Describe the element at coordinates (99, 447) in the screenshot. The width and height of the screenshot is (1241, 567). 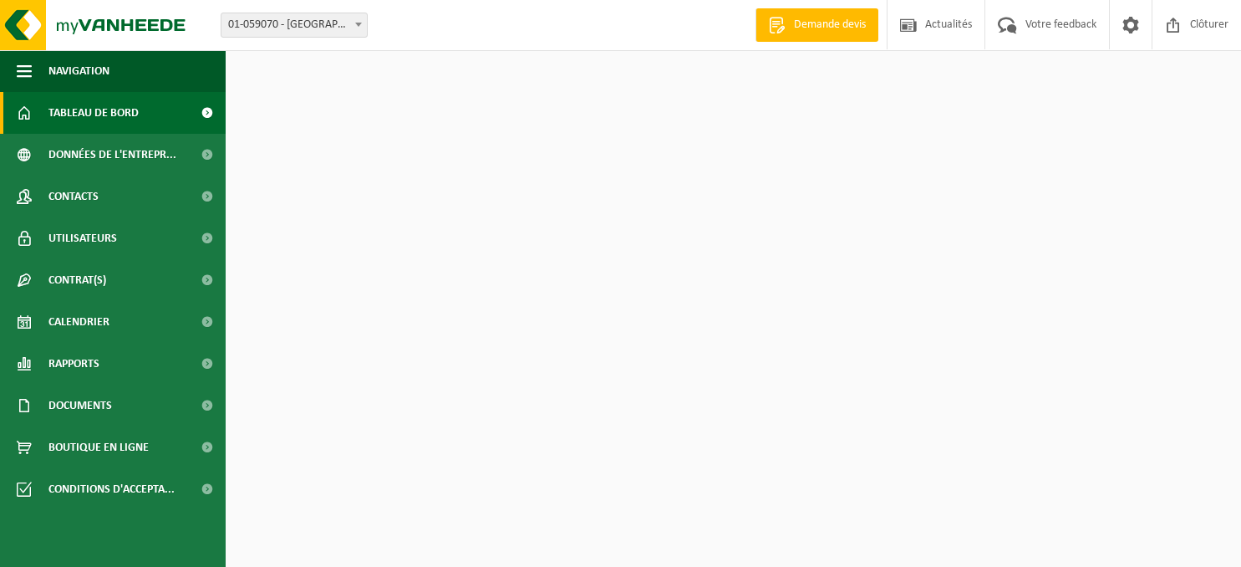
I see `span: Boutique en ligne` at that location.